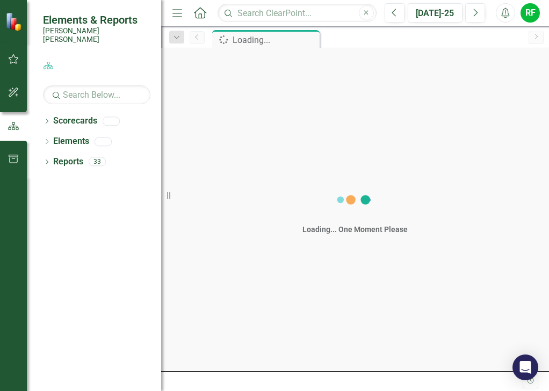  What do you see at coordinates (71, 141) in the screenshot?
I see `a: Elements` at bounding box center [71, 141].